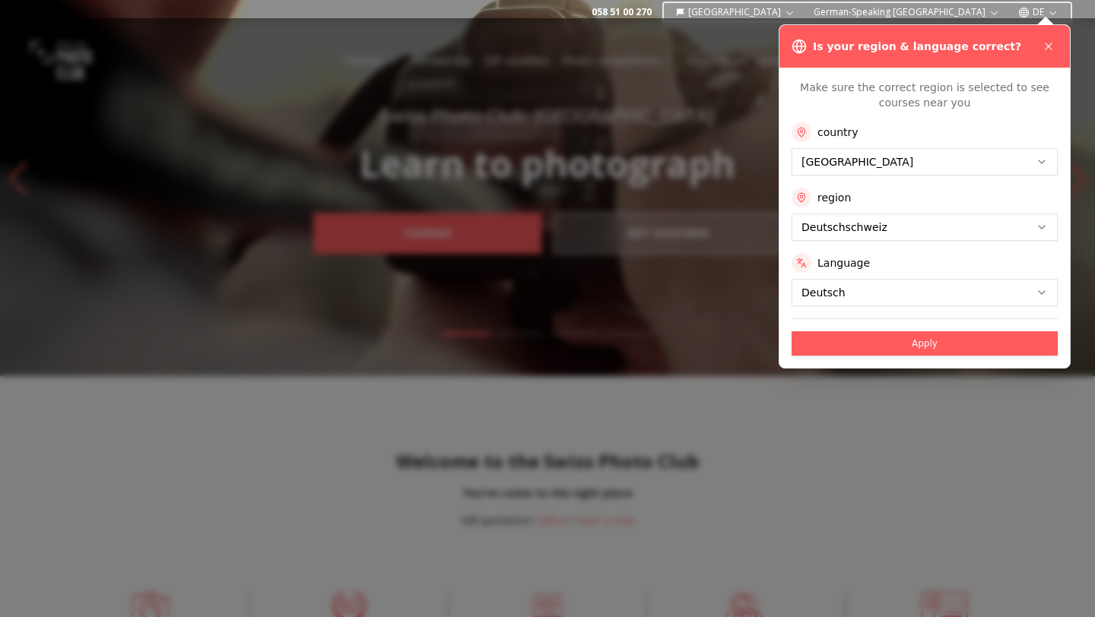  What do you see at coordinates (834, 198) in the screenshot?
I see `font: region` at bounding box center [834, 198].